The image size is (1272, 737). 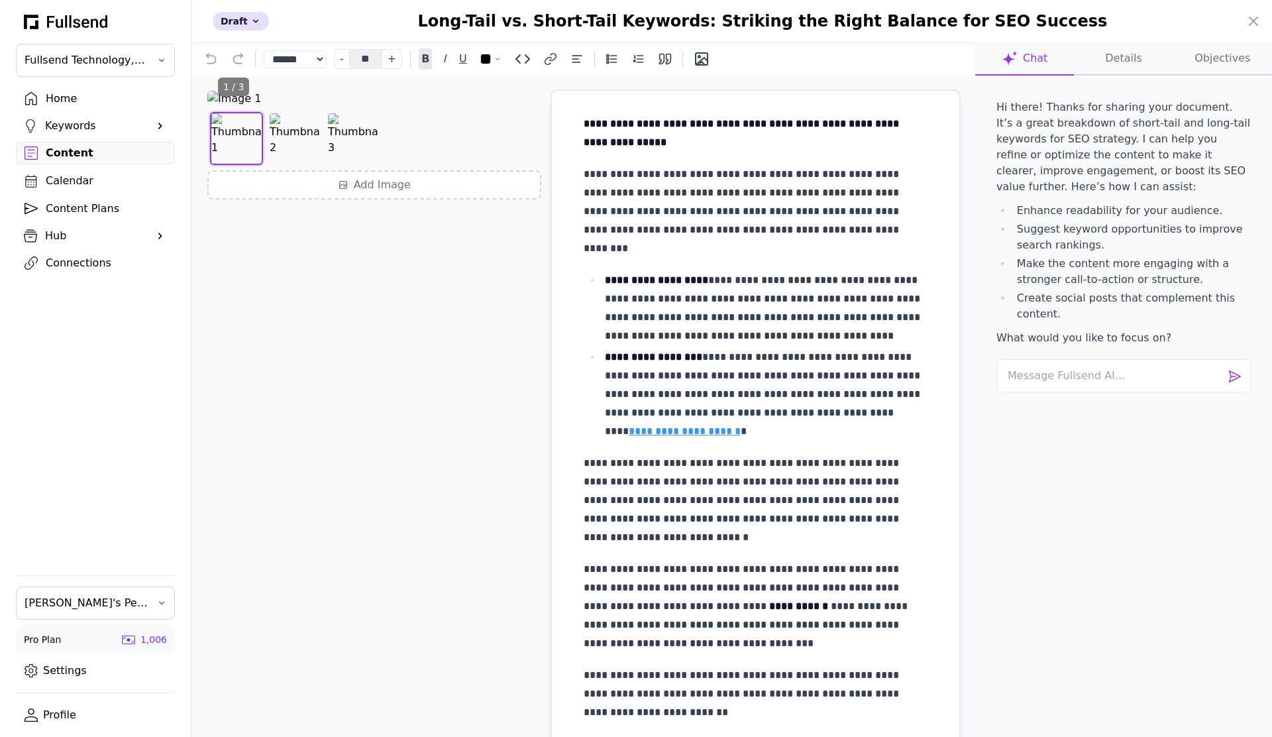 What do you see at coordinates (523, 59) in the screenshot?
I see `button: Code block` at bounding box center [523, 59].